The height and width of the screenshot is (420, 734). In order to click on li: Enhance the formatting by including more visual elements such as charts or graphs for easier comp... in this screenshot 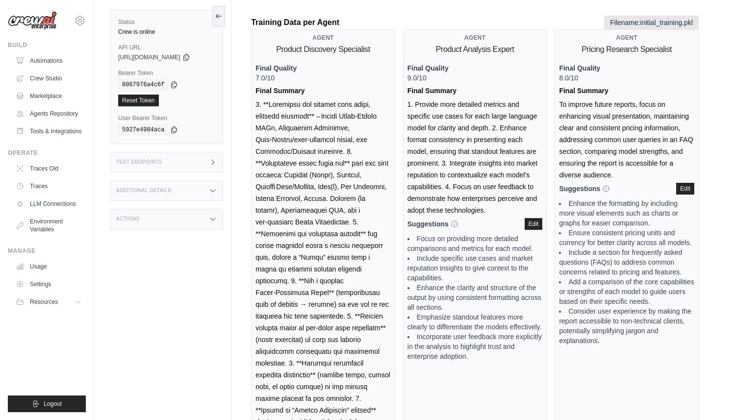, I will do `click(626, 213)`.